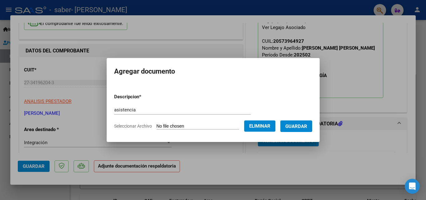 The image size is (426, 200). I want to click on h2: Agregar documento, so click(213, 71).